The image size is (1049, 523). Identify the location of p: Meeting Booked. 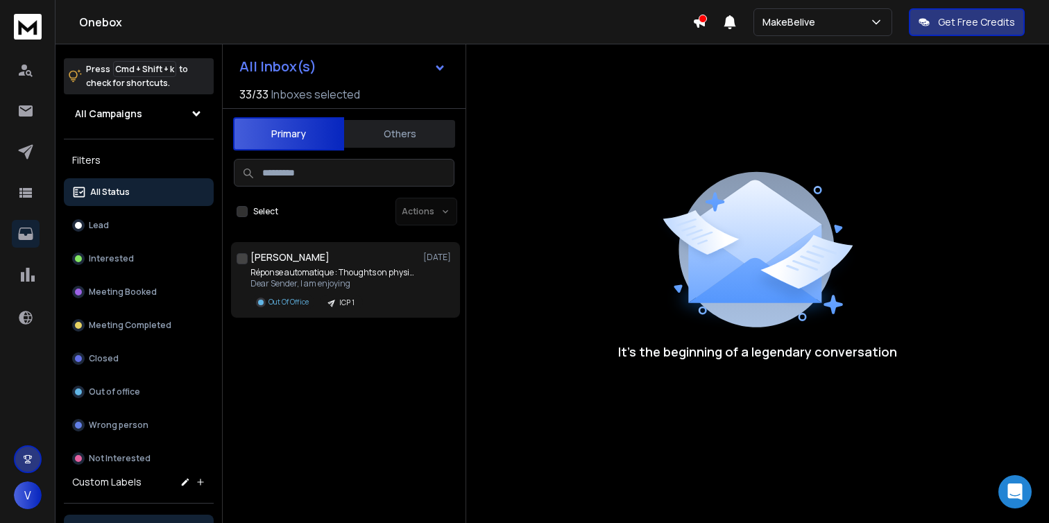
(123, 292).